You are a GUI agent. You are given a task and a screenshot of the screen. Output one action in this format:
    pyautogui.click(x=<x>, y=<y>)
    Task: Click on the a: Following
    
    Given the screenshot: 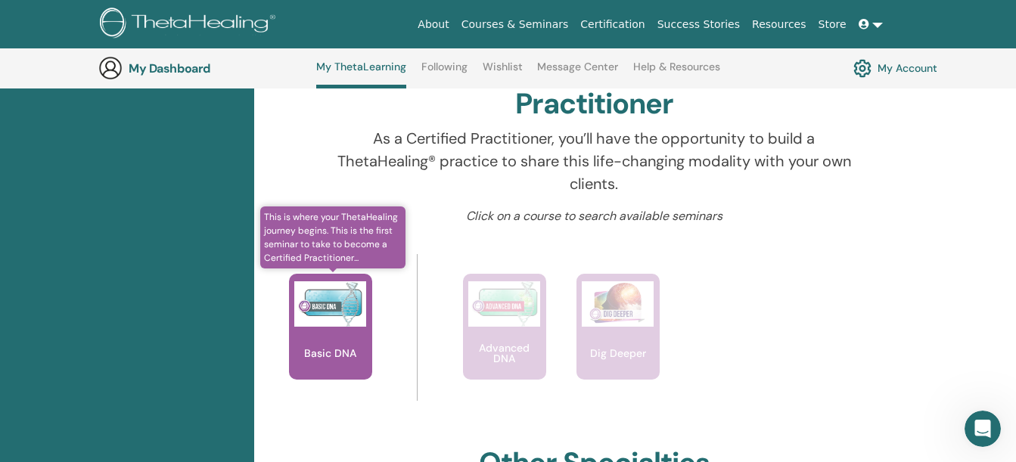 What is the action you would take?
    pyautogui.click(x=444, y=73)
    